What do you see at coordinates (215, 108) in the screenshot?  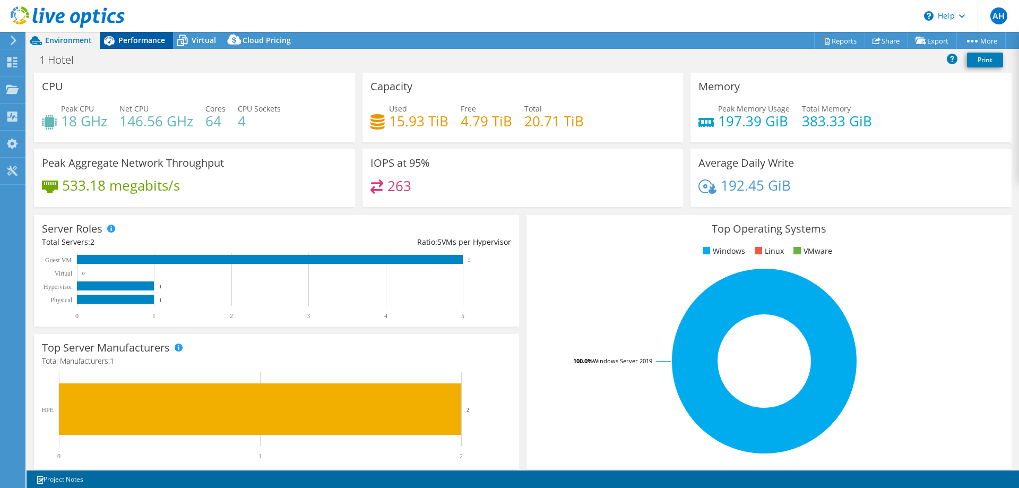 I see `span: Cores` at bounding box center [215, 108].